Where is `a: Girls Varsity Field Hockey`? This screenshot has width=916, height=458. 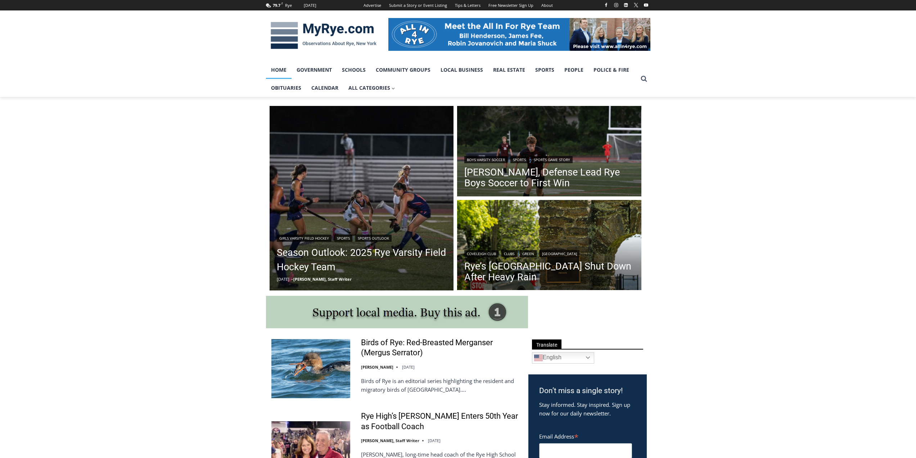 a: Girls Varsity Field Hockey is located at coordinates (304, 238).